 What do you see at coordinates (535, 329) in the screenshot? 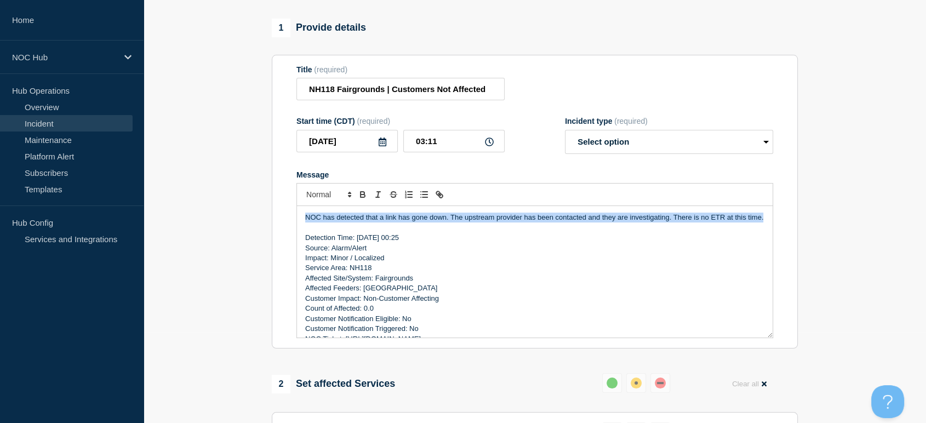
I see `p: Customer Notification Triggered: No` at bounding box center [535, 329].